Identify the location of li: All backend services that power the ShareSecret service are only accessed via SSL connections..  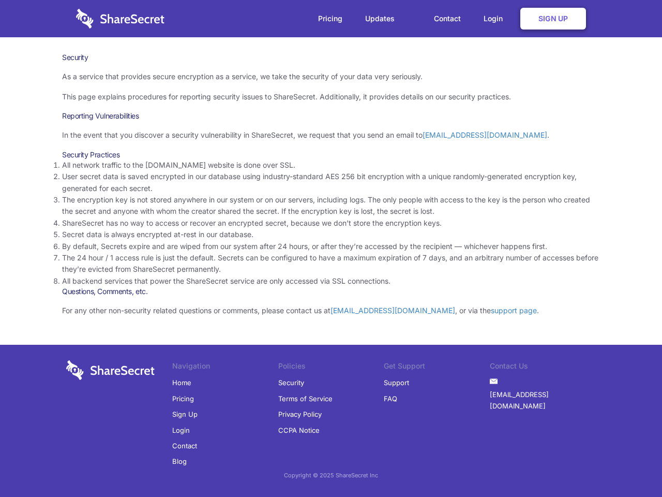
(331, 281).